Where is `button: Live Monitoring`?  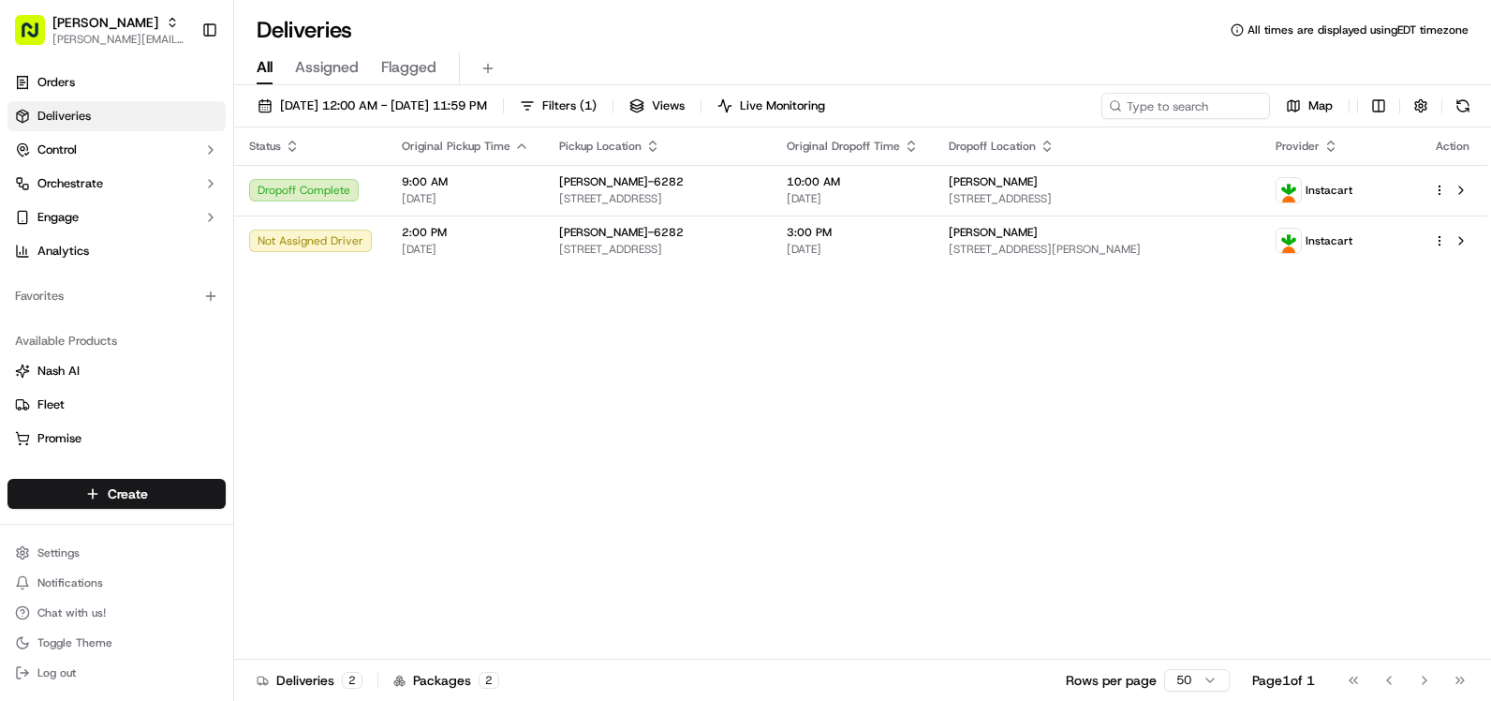
button: Live Monitoring is located at coordinates (771, 106).